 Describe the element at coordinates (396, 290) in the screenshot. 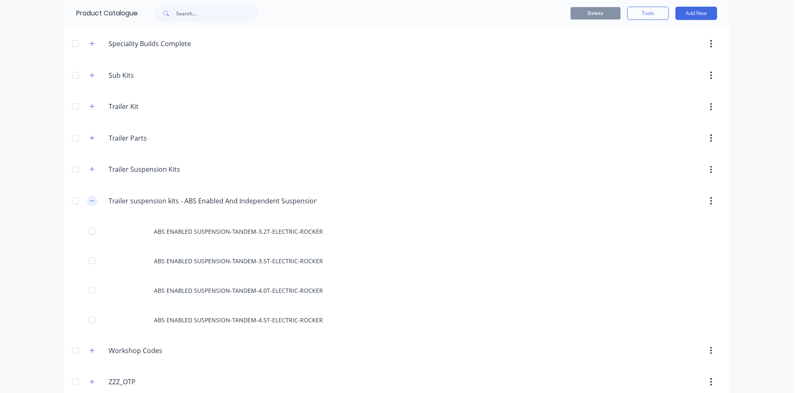

I see `div: ABS ENABLED SUSPENSION-TANDEM-4.0T-ELECTRIC-ROCKER` at that location.